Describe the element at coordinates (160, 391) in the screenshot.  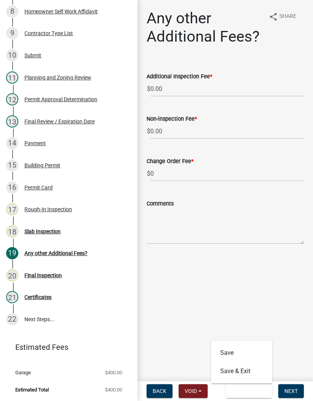
I see `button: Back` at that location.